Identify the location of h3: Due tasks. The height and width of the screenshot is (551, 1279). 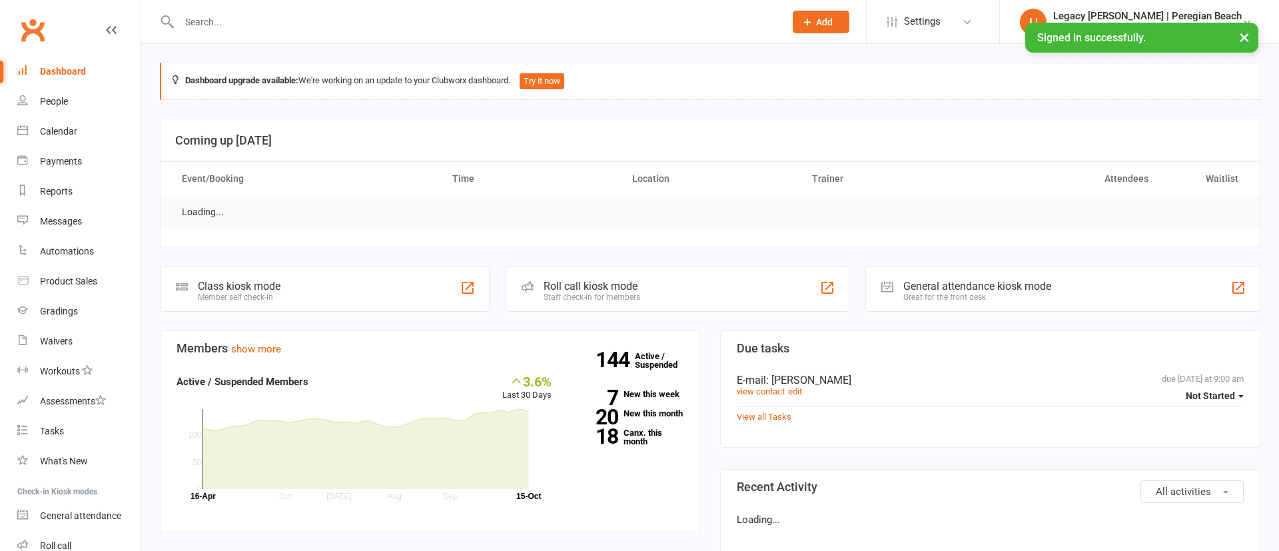
(990, 348).